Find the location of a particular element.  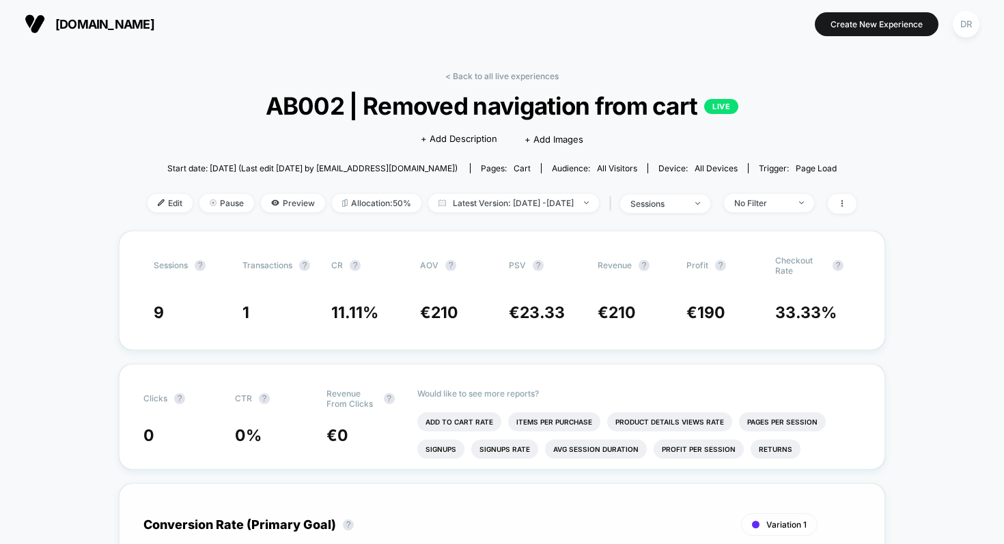

div: Audience: is located at coordinates (594, 168).